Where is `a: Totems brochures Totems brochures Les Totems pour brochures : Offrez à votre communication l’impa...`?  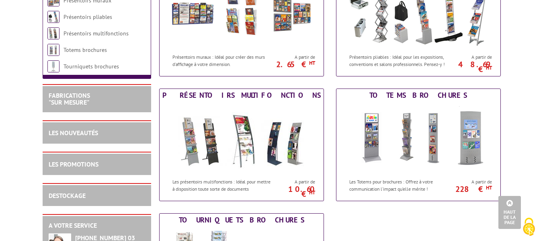 a: Totems brochures Totems brochures Les Totems pour brochures : Offrez à votre communication l’impa... is located at coordinates (419, 145).